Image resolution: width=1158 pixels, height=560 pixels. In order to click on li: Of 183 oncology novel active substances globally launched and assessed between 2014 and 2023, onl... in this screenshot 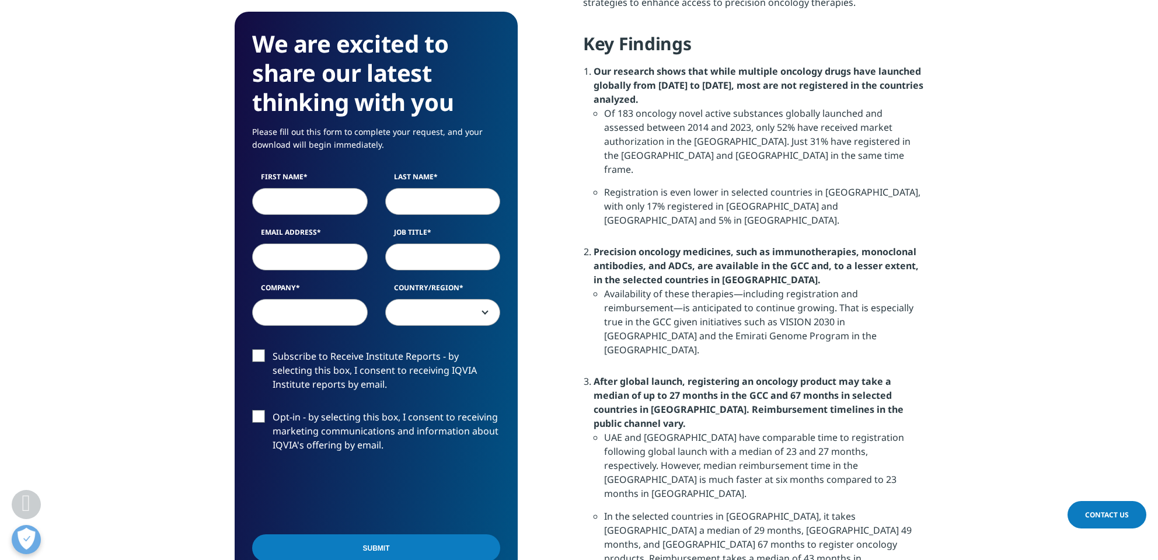, I will do `click(763, 145)`.